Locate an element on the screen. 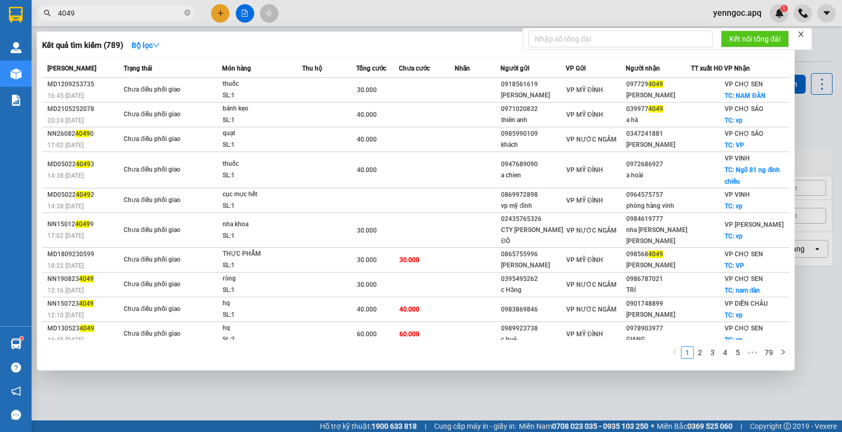  div: 0983869846 is located at coordinates (533, 309).